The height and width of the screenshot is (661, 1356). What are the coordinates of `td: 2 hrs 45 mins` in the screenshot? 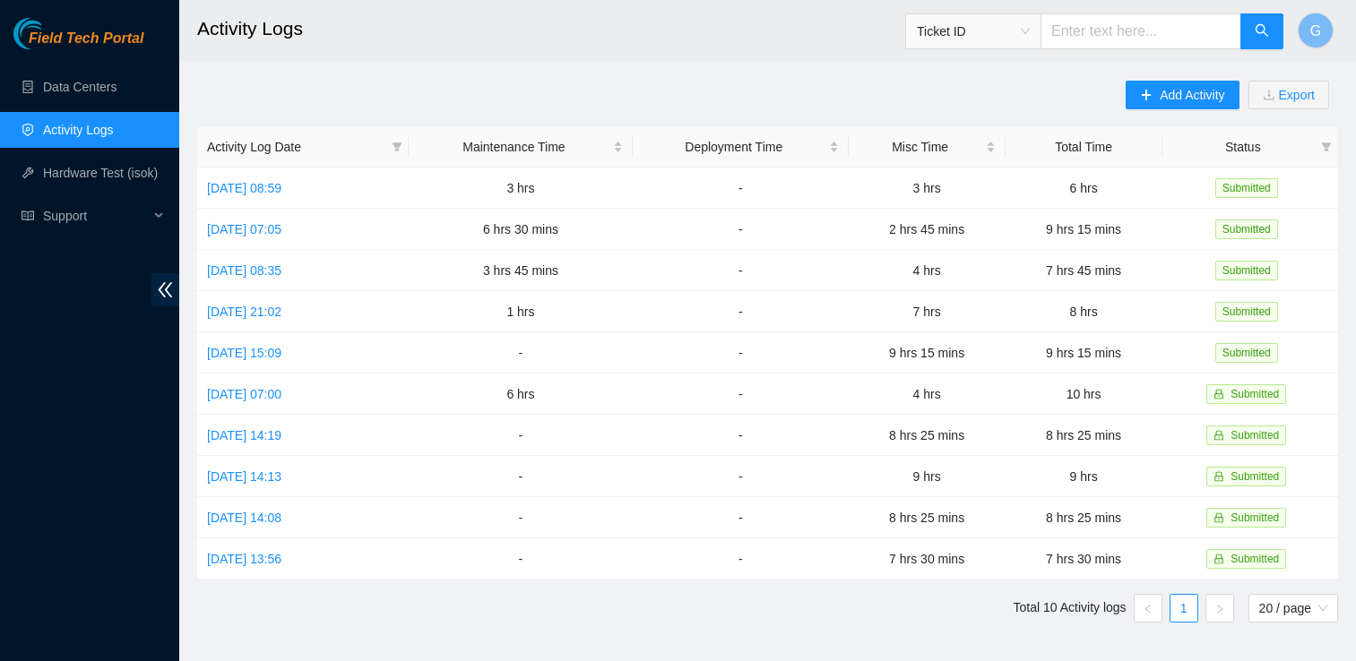 It's located at (927, 229).